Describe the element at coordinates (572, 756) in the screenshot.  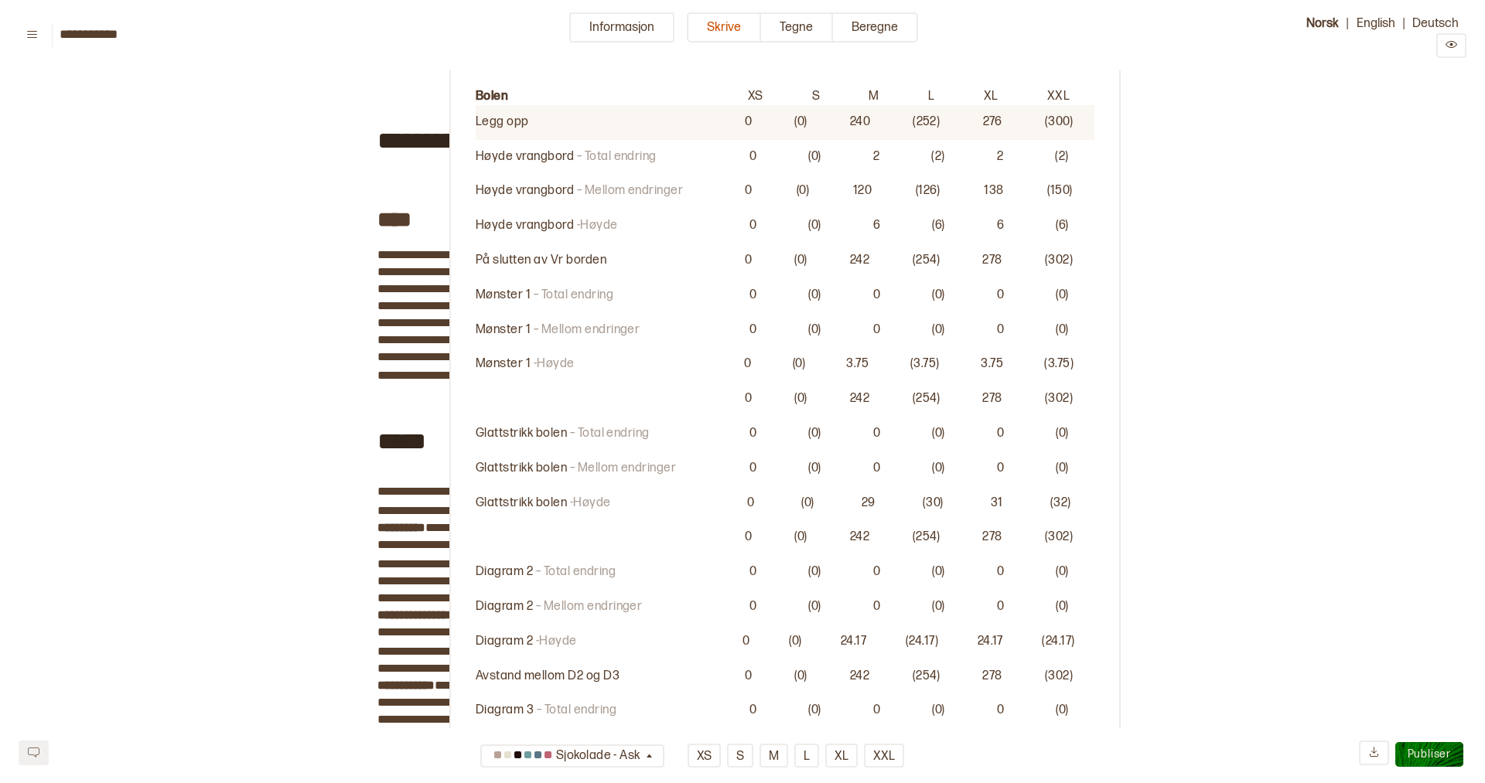
I see `button: Sjokolade - Ask` at that location.